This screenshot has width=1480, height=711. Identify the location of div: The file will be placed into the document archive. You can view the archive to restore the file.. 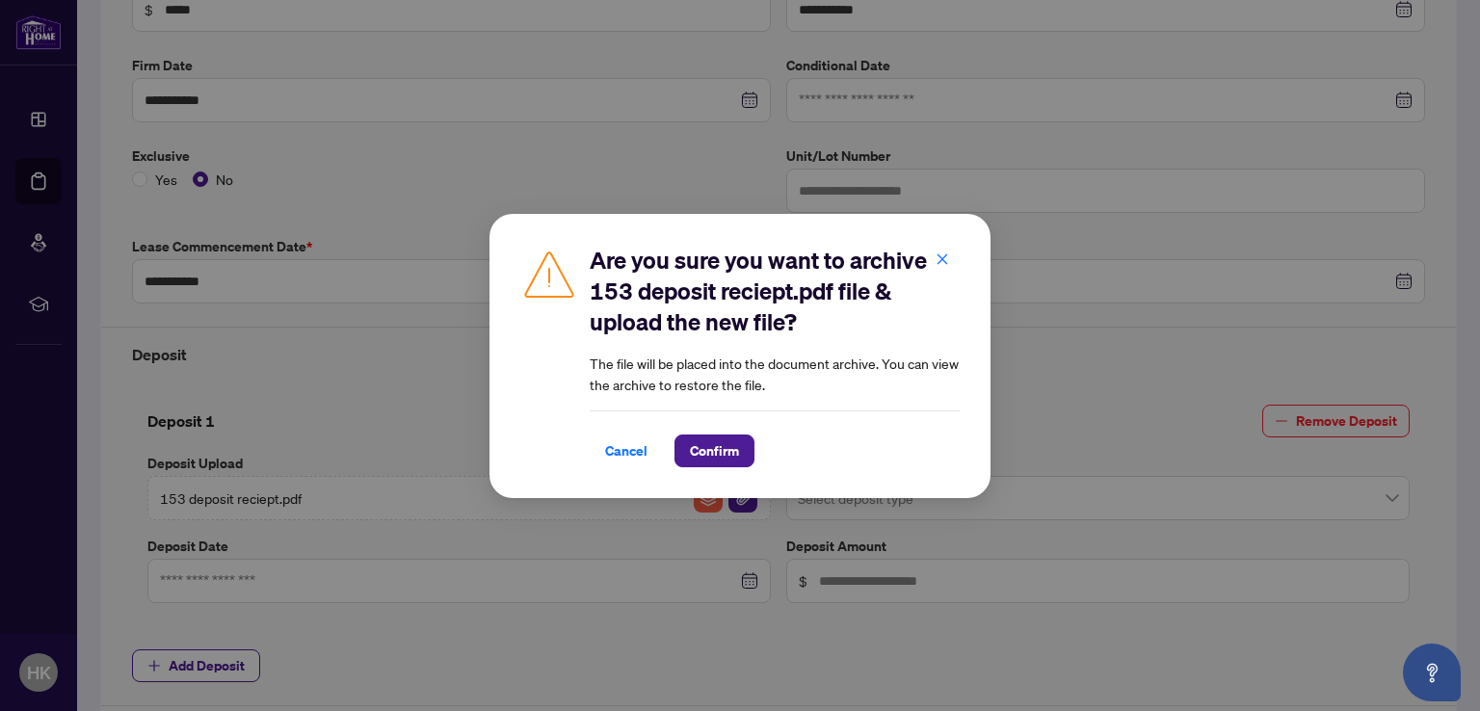
(775, 356).